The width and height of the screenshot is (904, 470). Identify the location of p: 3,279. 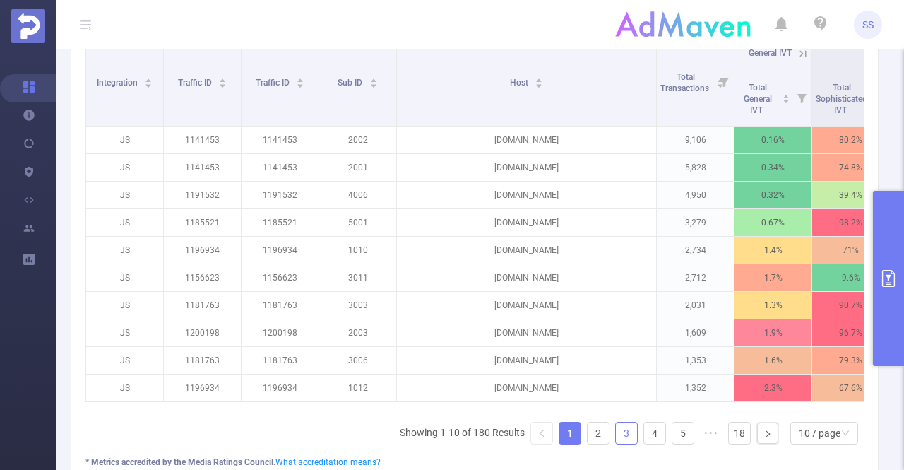
(695, 223).